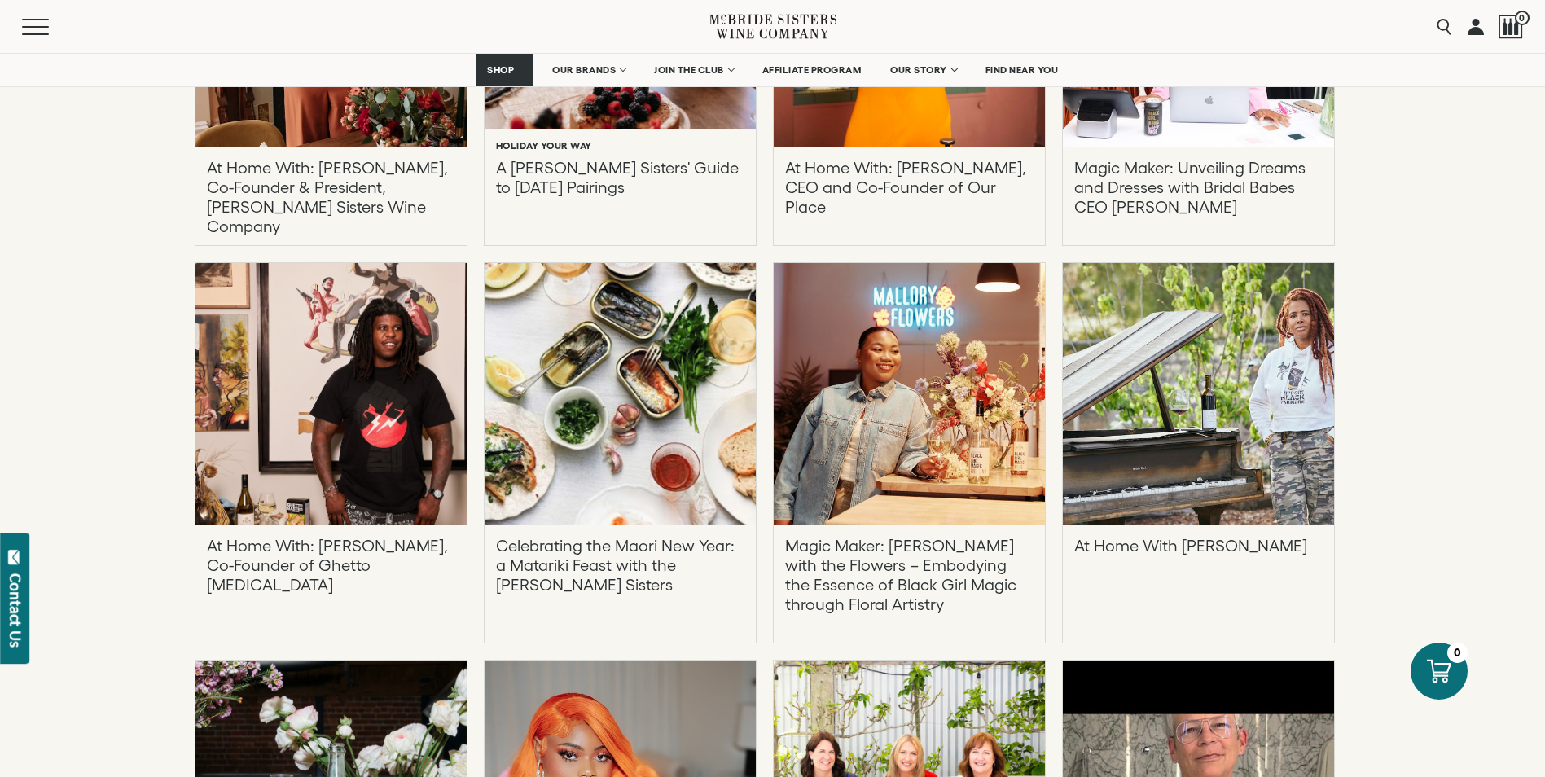 The image size is (1545, 777). I want to click on span: SHOP, so click(501, 70).